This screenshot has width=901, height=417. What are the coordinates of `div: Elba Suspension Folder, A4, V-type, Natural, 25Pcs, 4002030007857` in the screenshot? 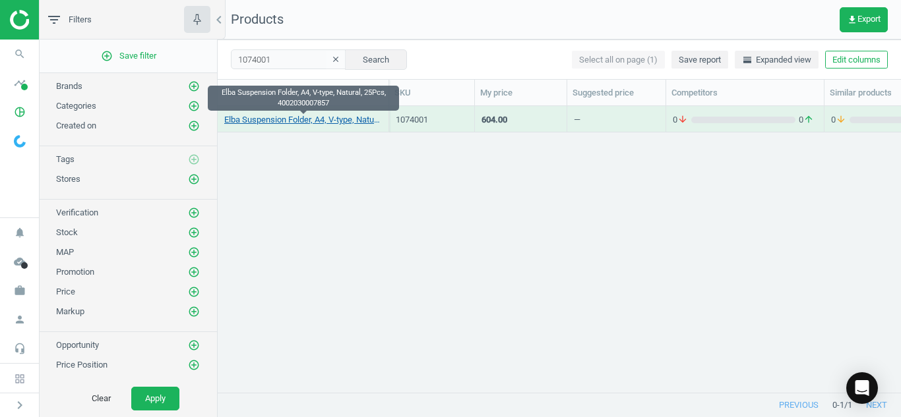 It's located at (303, 98).